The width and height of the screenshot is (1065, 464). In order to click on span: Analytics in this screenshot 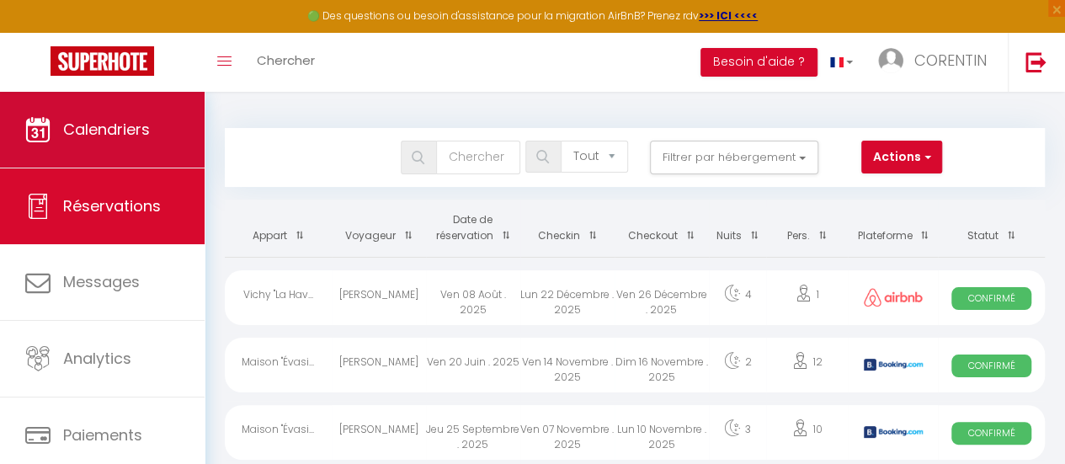, I will do `click(97, 358)`.